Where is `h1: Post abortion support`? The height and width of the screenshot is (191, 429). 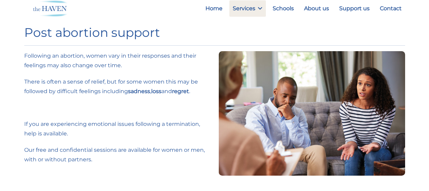
h1: Post abortion support is located at coordinates (215, 32).